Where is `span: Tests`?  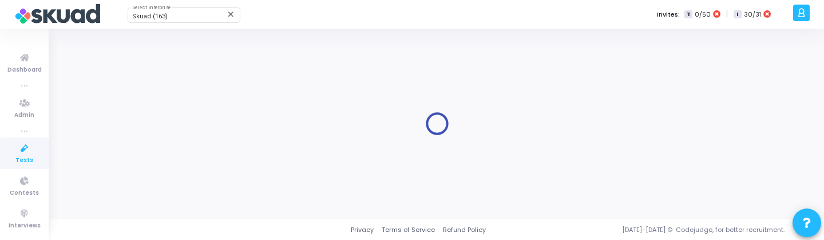
span: Tests is located at coordinates (24, 160).